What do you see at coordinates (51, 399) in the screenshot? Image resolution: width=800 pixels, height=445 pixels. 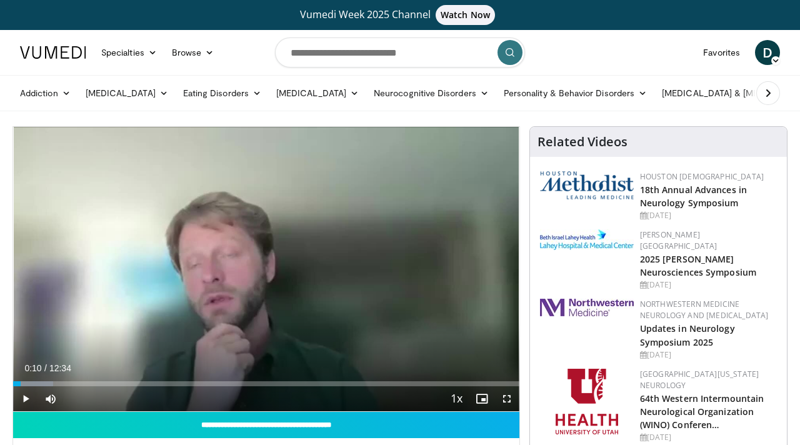 I see `button: Mute` at bounding box center [51, 399].